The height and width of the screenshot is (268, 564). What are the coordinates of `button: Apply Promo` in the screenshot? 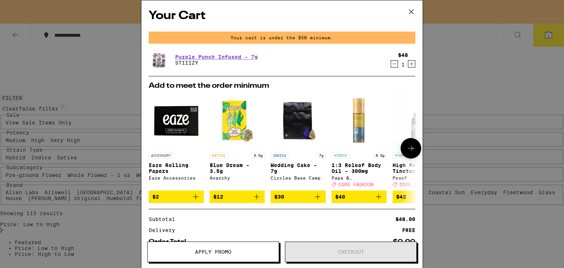 It's located at (213, 252).